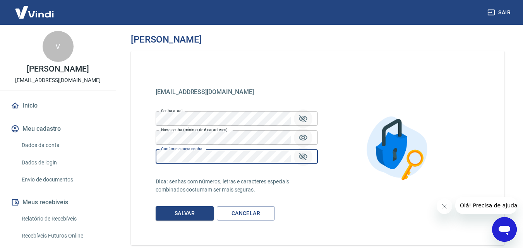  Describe the element at coordinates (58, 106) in the screenshot. I see `a: Início` at that location.